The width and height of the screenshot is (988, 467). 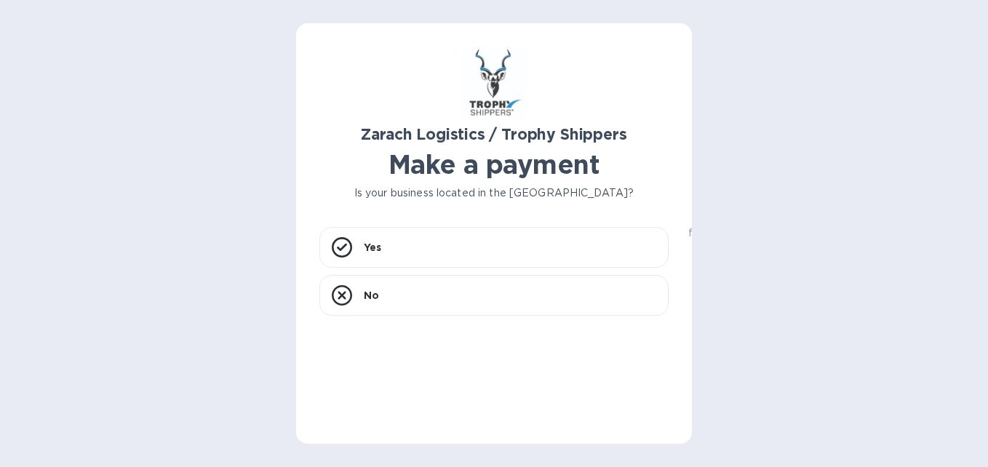 I want to click on b: Zarach Logistics / Trophy Shippers, so click(x=493, y=134).